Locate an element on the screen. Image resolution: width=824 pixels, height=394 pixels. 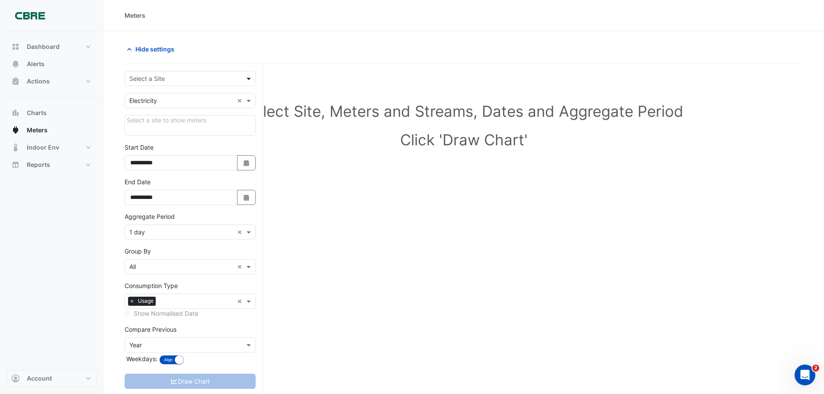
h1: Click 'Draw Chart' is located at coordinates (463, 140).